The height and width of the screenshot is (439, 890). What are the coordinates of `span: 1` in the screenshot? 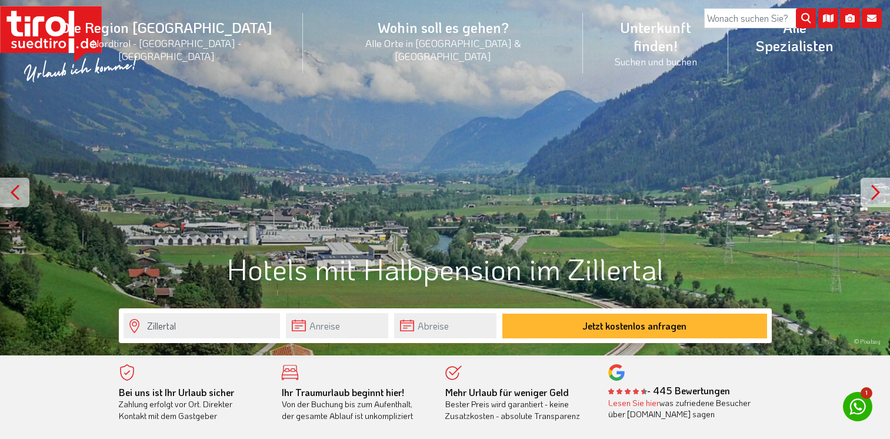 It's located at (866, 393).